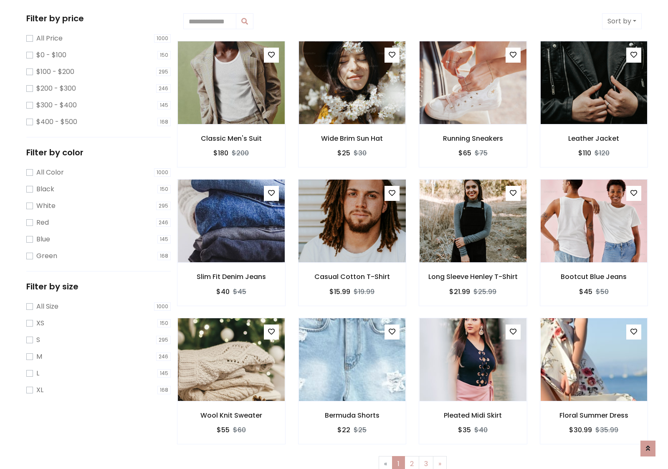 This screenshot has height=469, width=668. What do you see at coordinates (57, 122) in the screenshot?
I see `label: $400 - $500` at bounding box center [57, 122].